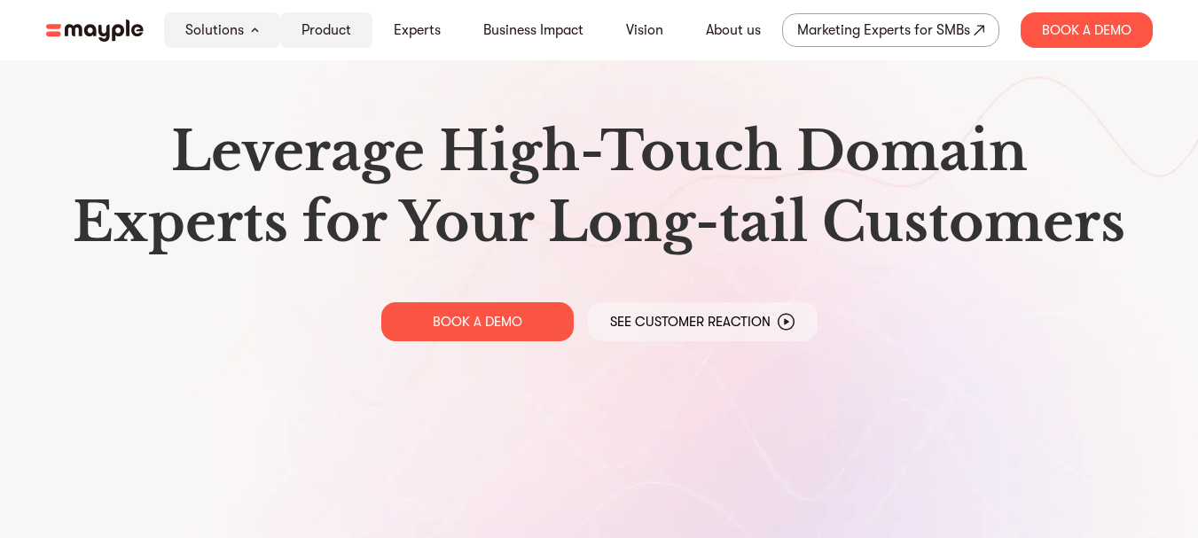  Describe the element at coordinates (477, 322) in the screenshot. I see `a: BOOK A DEMO` at that location.